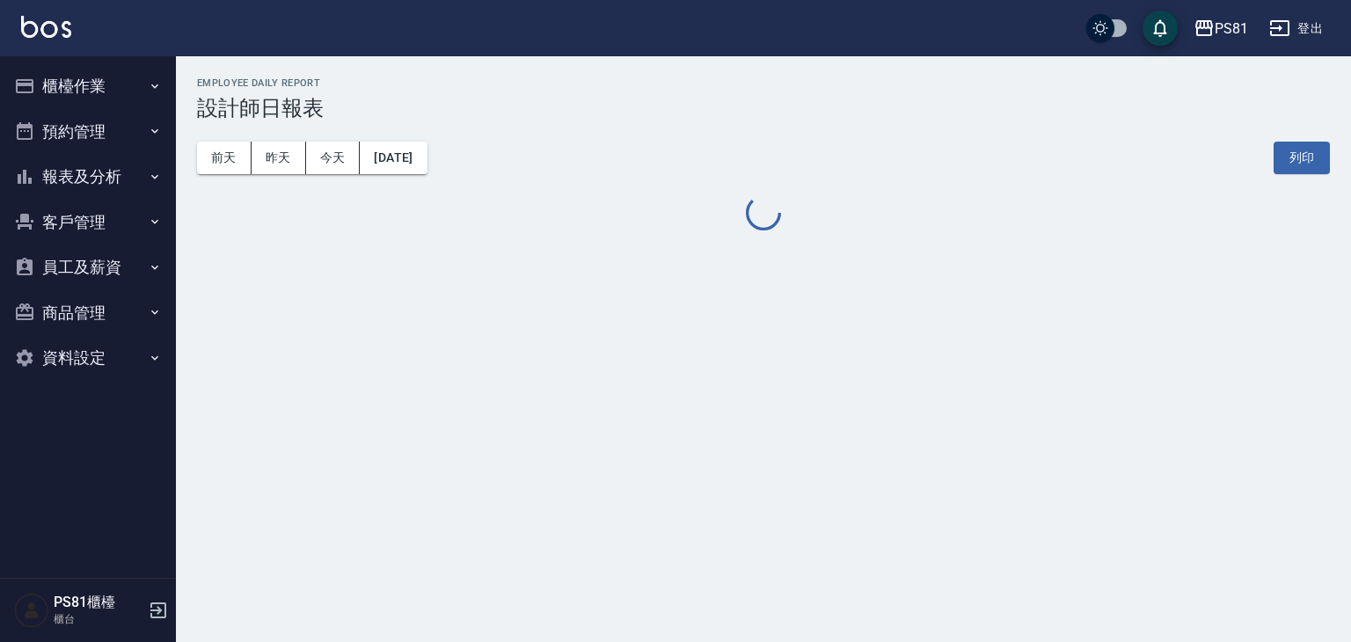 The width and height of the screenshot is (1351, 642). I want to click on button: 預約管理, so click(88, 132).